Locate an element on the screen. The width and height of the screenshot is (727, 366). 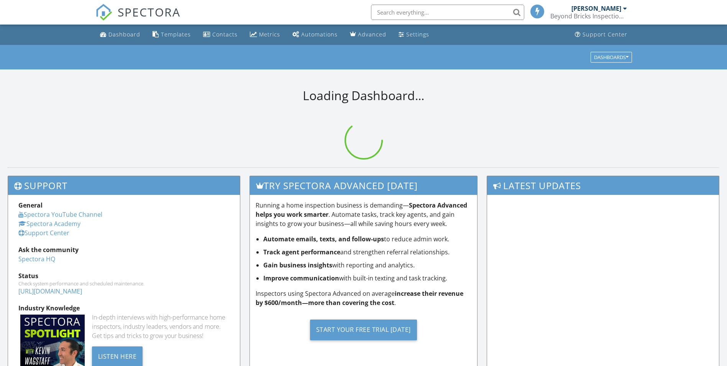
div: Support Center is located at coordinates (605, 34).